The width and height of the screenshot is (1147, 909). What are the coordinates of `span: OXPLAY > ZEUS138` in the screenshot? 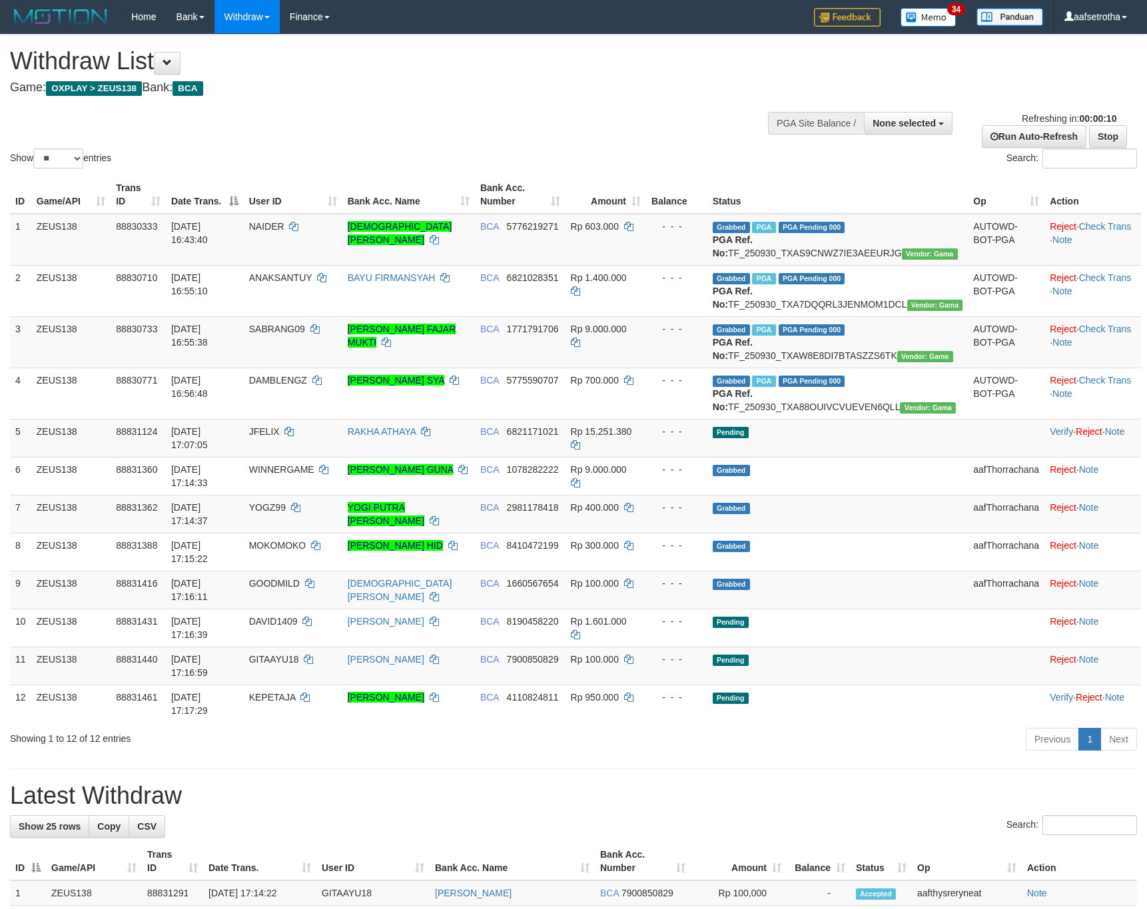 It's located at (94, 89).